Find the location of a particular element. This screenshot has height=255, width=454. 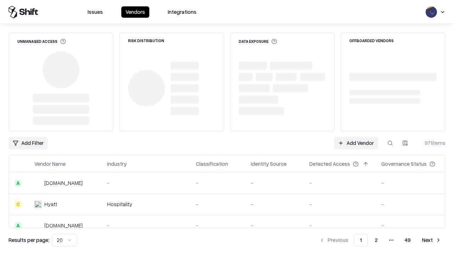

div: Unmanaged Access is located at coordinates (41, 41).